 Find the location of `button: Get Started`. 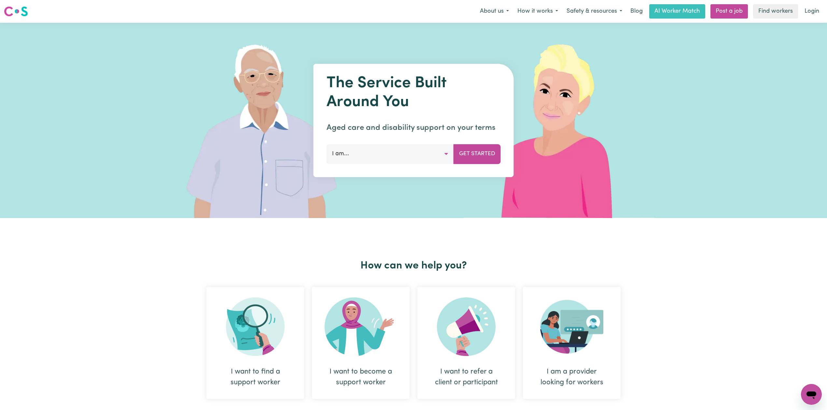

button: Get Started is located at coordinates (477, 154).